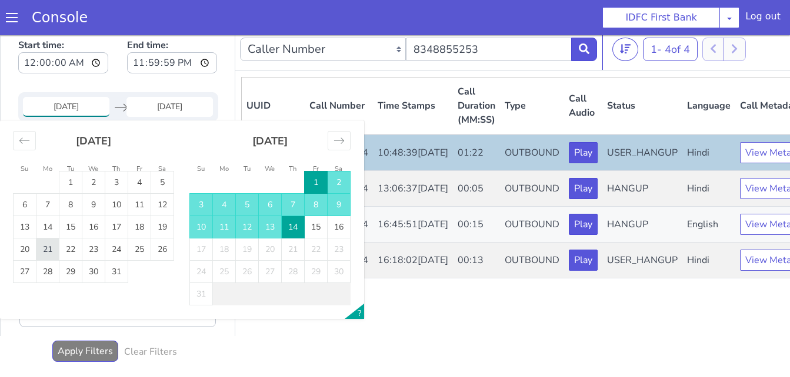 The height and width of the screenshot is (377, 790). What do you see at coordinates (247, 173) in the screenshot?
I see `td: Selected. Tuesday, August 5, 2025` at bounding box center [247, 173].